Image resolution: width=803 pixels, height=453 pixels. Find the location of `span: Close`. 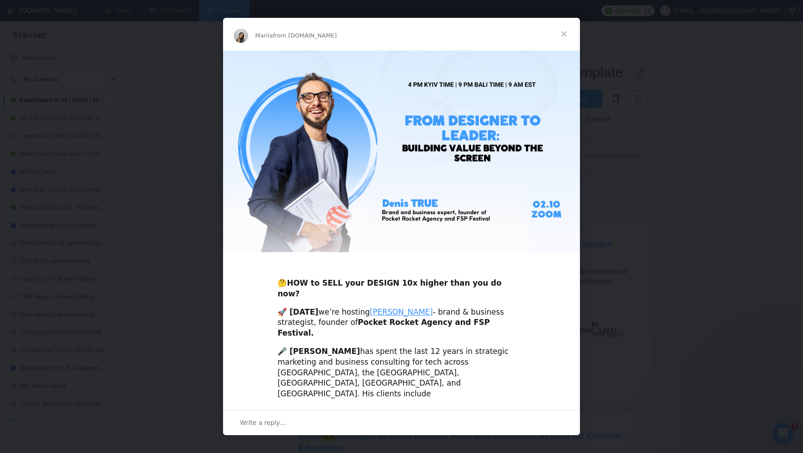

span: Close is located at coordinates (564, 34).